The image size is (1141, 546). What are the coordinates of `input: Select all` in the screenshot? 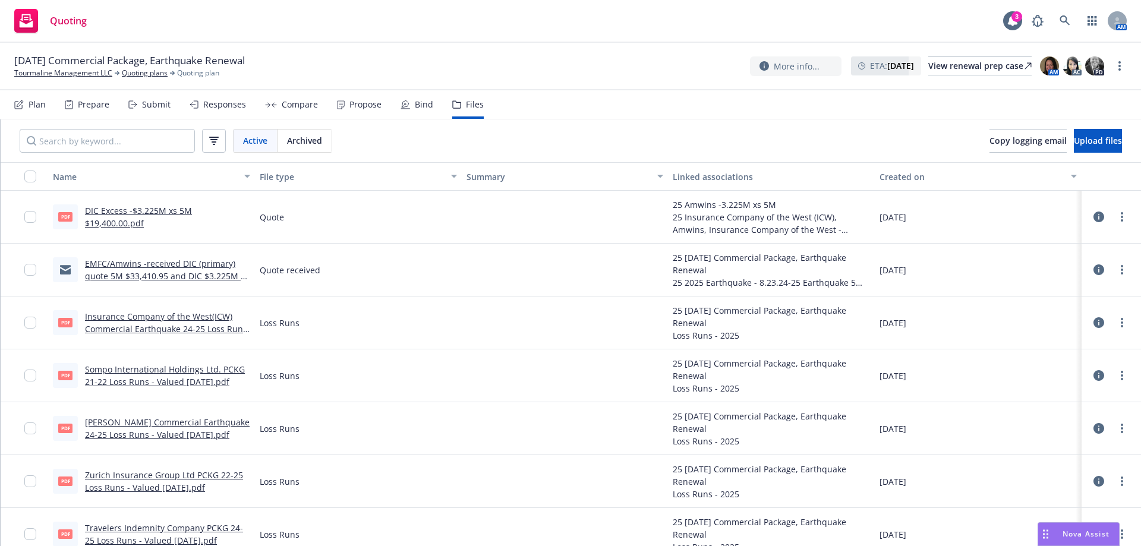 It's located at (30, 177).